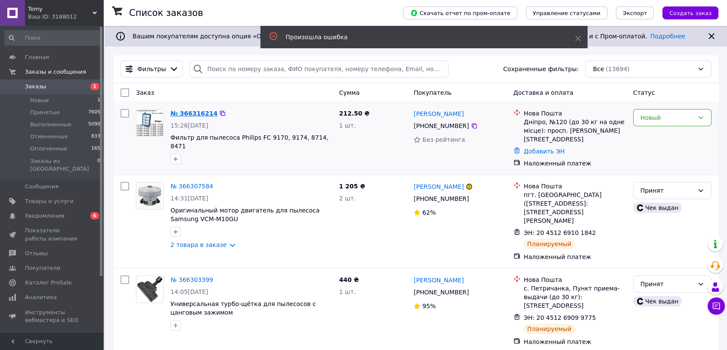  Describe the element at coordinates (192, 186) in the screenshot. I see `a: № 366307584` at that location.